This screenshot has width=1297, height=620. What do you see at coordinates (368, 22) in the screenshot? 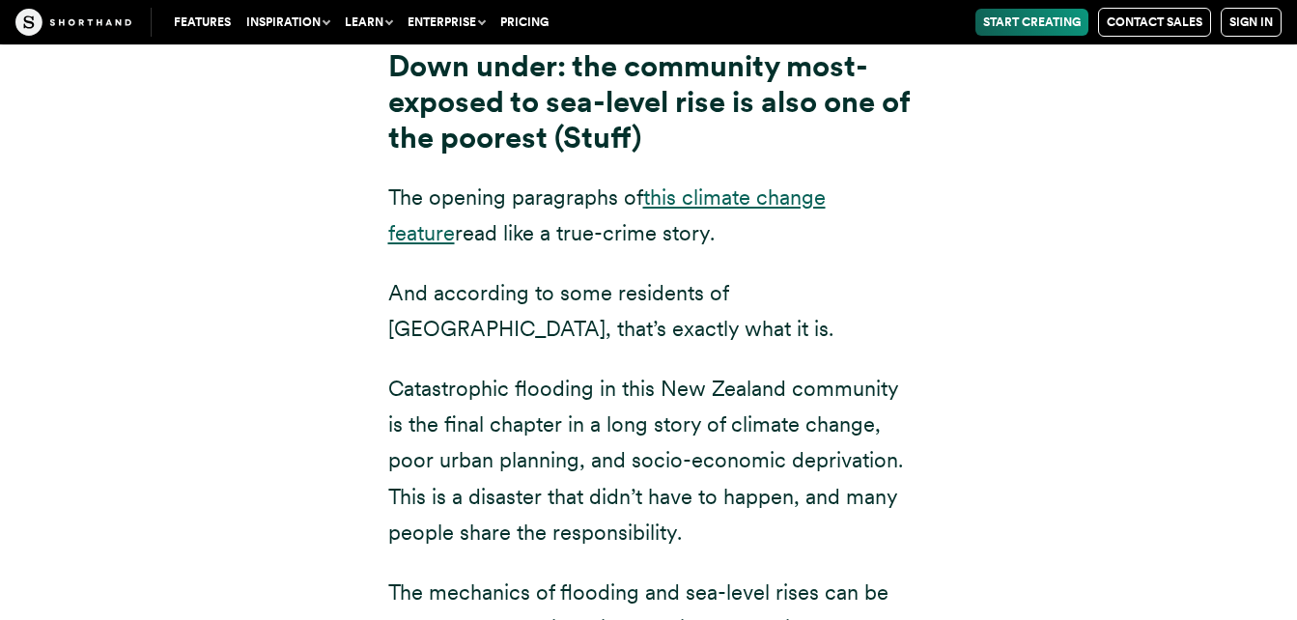
I see `button: Learn` at bounding box center [368, 22].